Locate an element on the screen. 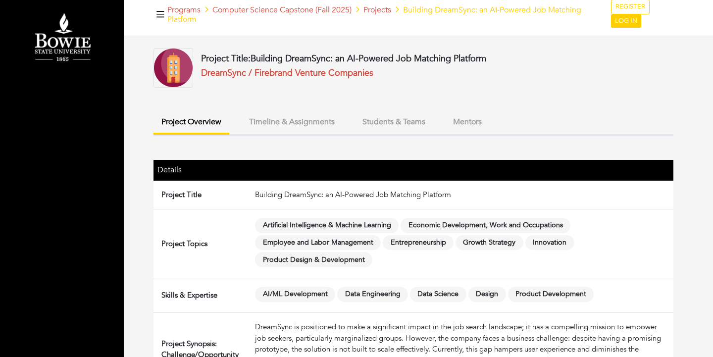 The image size is (713, 357). a: Projects is located at coordinates (377, 10).